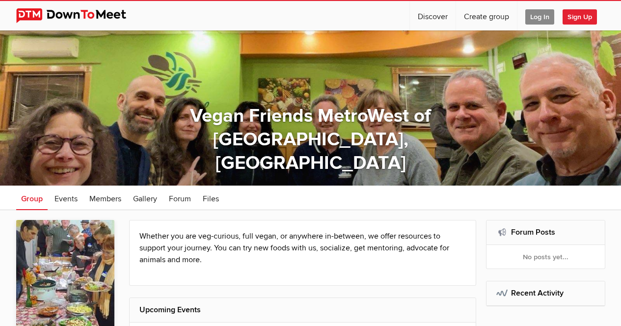 This screenshot has width=621, height=326. What do you see at coordinates (545, 257) in the screenshot?
I see `div: No posts yet...` at bounding box center [545, 257].